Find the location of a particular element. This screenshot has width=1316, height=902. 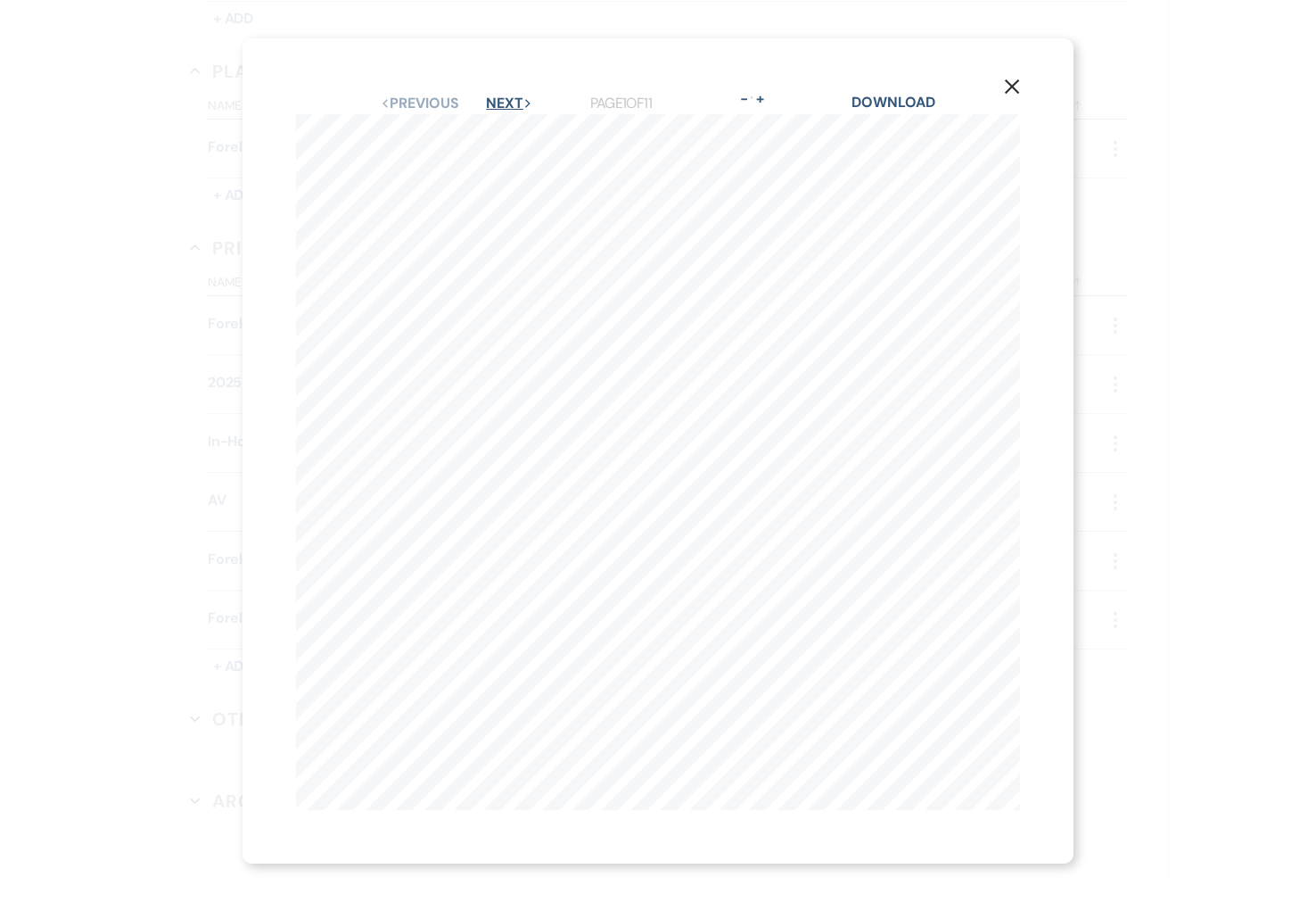

p: Page 1 of 11 is located at coordinates (621, 104).